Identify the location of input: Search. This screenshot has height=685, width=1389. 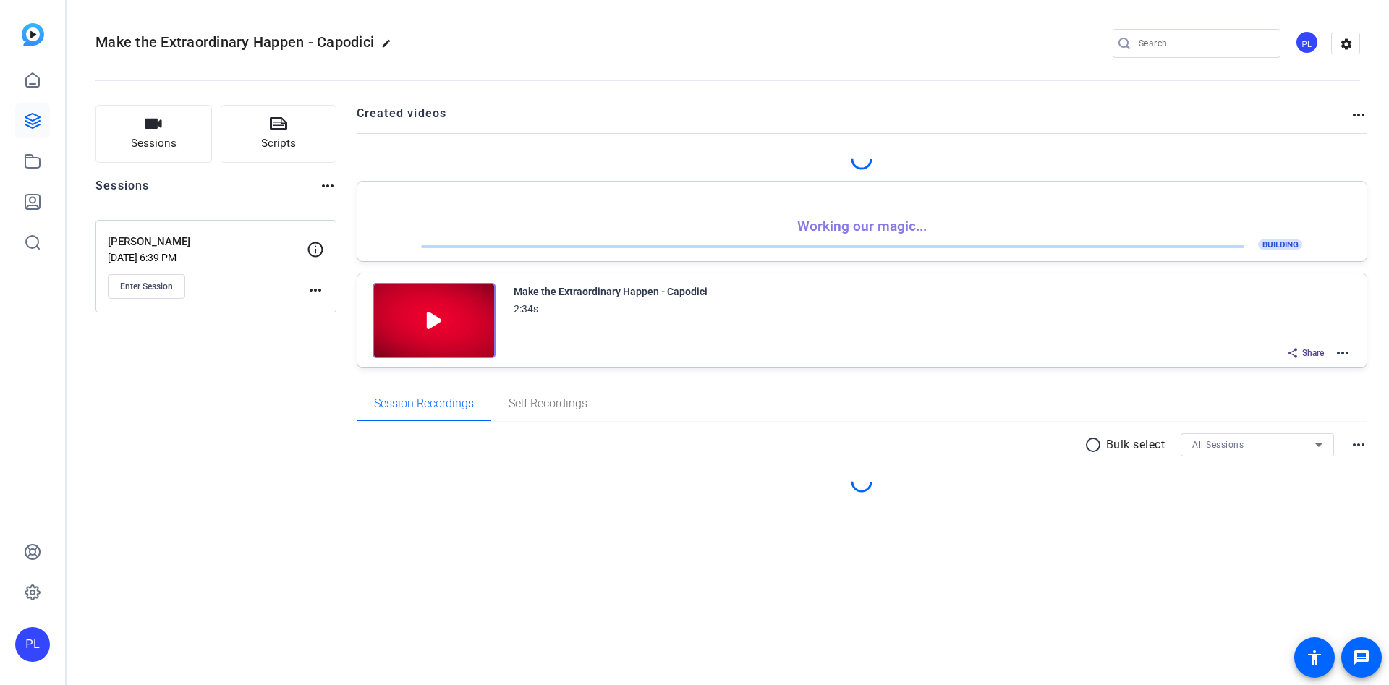
(1204, 43).